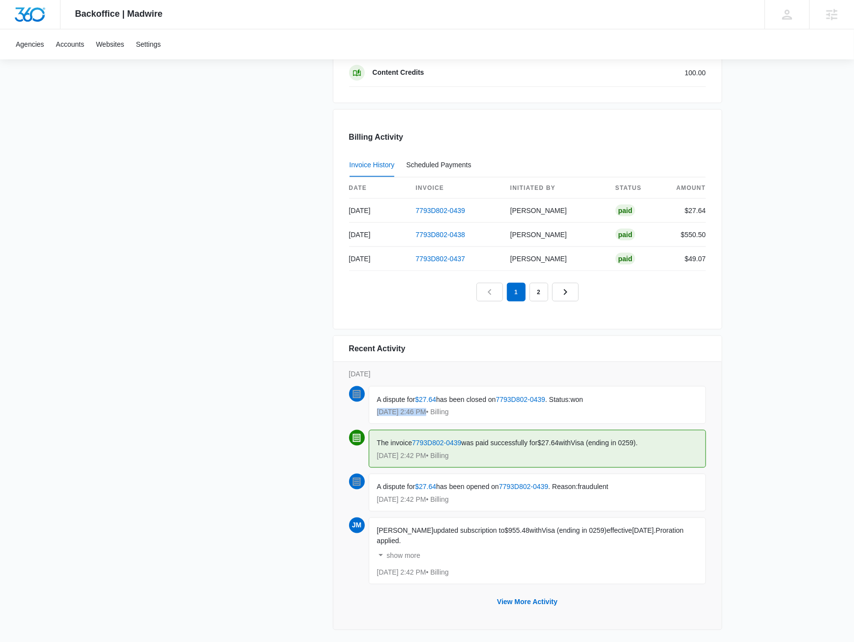  Describe the element at coordinates (395, 443) in the screenshot. I see `span: The invoice` at that location.